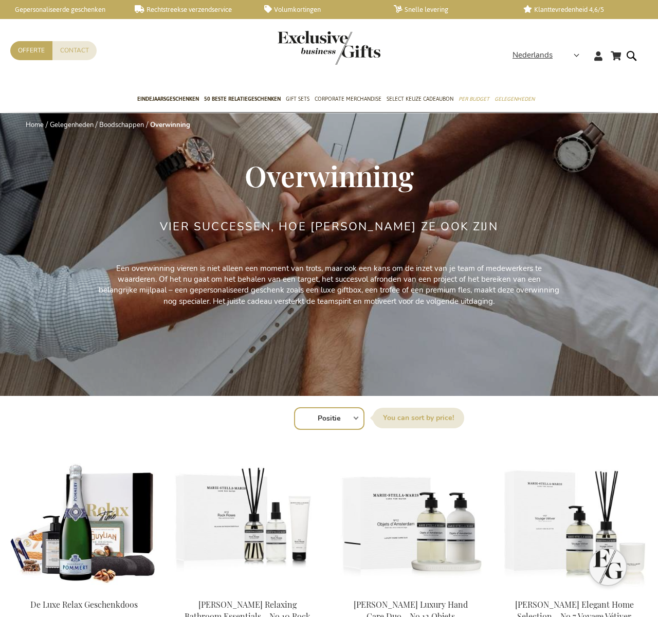  I want to click on a: Rechtstreekse verzendservice, so click(191, 9).